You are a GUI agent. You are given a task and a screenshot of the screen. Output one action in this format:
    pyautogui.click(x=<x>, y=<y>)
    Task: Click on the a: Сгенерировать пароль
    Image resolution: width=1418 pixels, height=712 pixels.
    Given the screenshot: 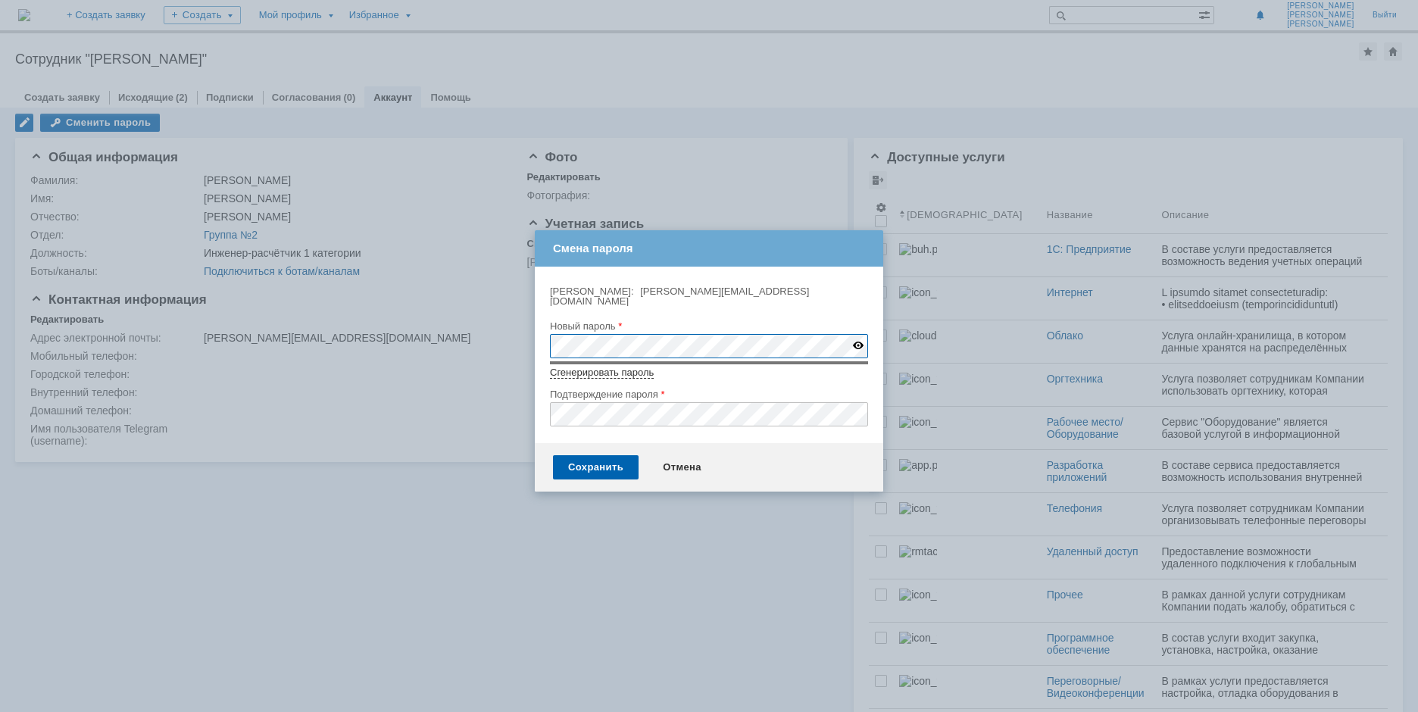 What is the action you would take?
    pyautogui.click(x=601, y=373)
    